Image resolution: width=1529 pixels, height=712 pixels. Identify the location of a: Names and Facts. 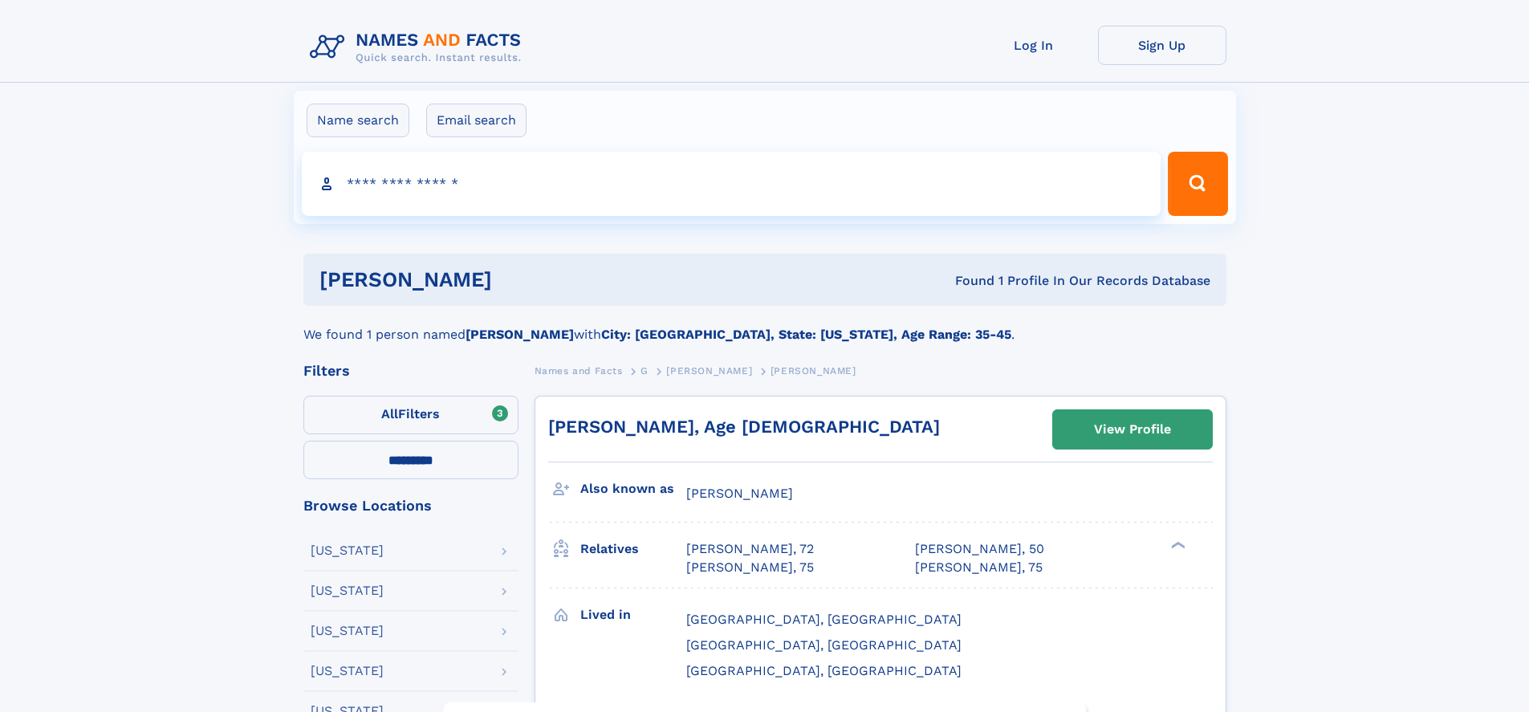
(579, 370).